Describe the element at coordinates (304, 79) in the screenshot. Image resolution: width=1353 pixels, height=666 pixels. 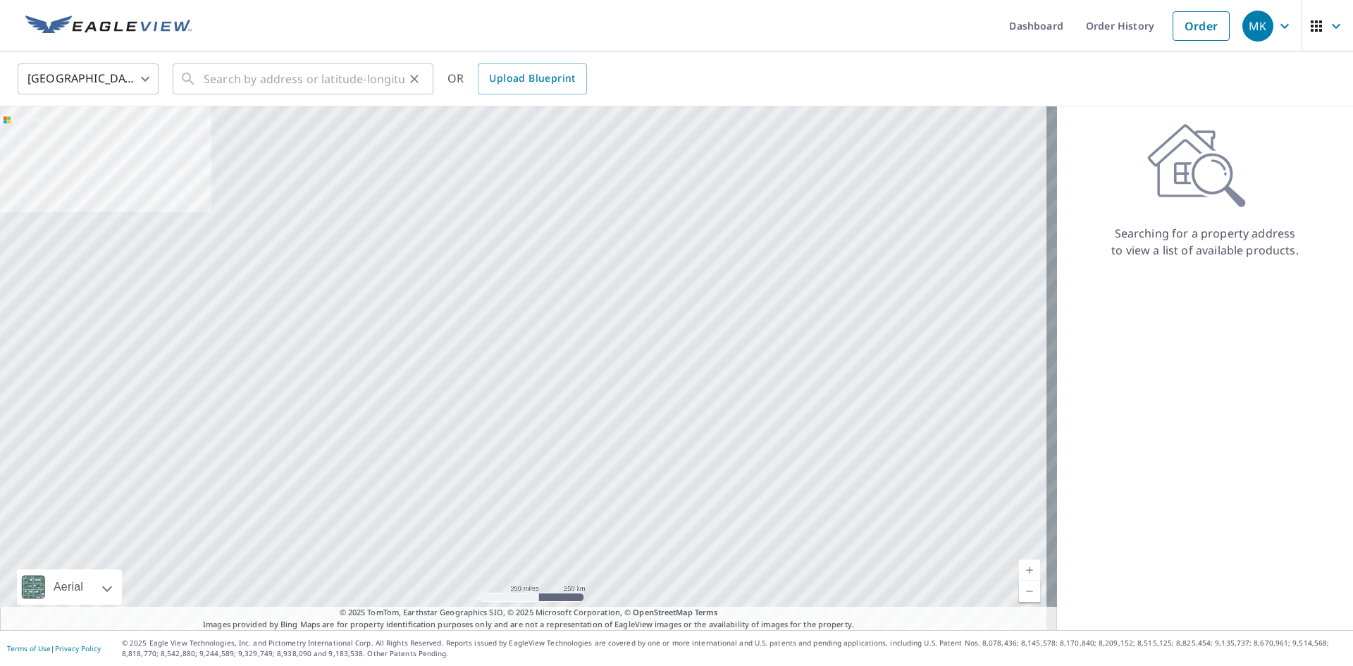
I see `input: Search by address or latitude-longitude` at that location.